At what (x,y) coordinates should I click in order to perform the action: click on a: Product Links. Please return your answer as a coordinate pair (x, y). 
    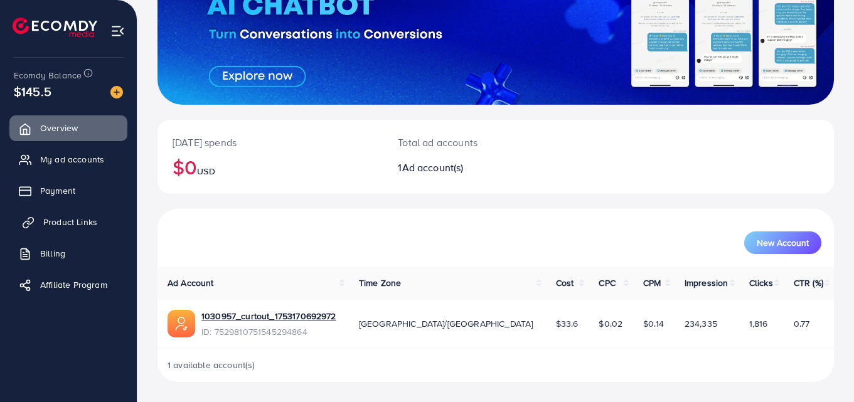
    Looking at the image, I should click on (68, 222).